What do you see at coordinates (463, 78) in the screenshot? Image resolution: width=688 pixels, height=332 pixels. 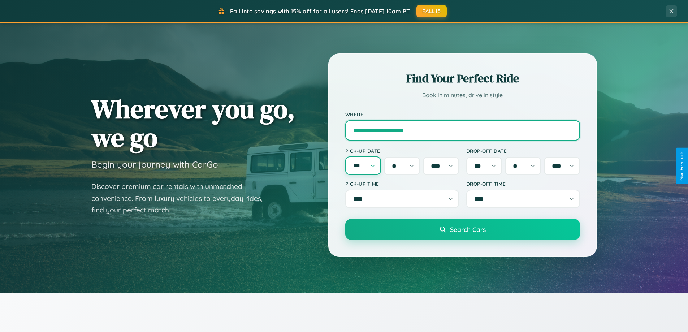 I see `h2: Find Your Perfect Ride` at bounding box center [463, 78].